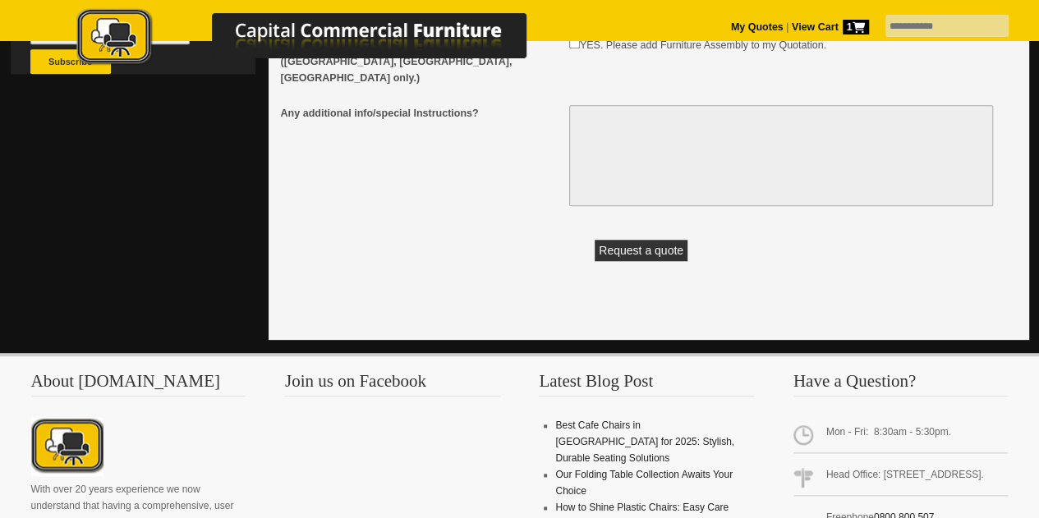 The height and width of the screenshot is (518, 1039). Describe the element at coordinates (703, 45) in the screenshot. I see `label: YES. Please add Furniture Assembly to my Quotation.` at that location.